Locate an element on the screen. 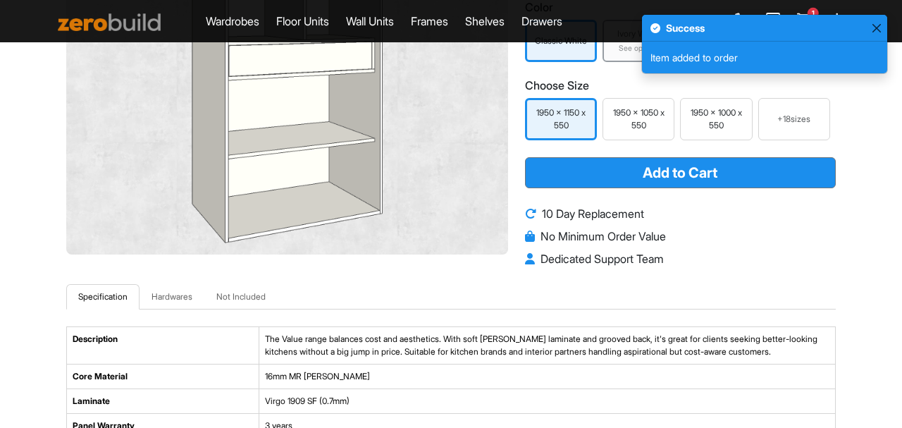 The height and width of the screenshot is (428, 902). a: Drawers is located at coordinates (542, 21).